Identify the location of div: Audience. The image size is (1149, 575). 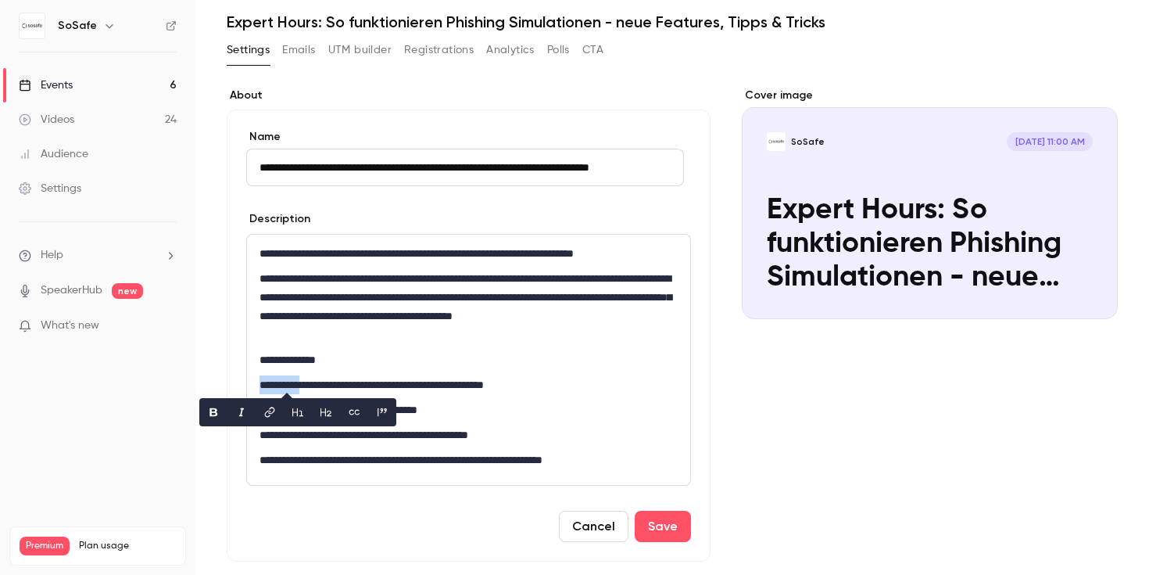
(53, 154).